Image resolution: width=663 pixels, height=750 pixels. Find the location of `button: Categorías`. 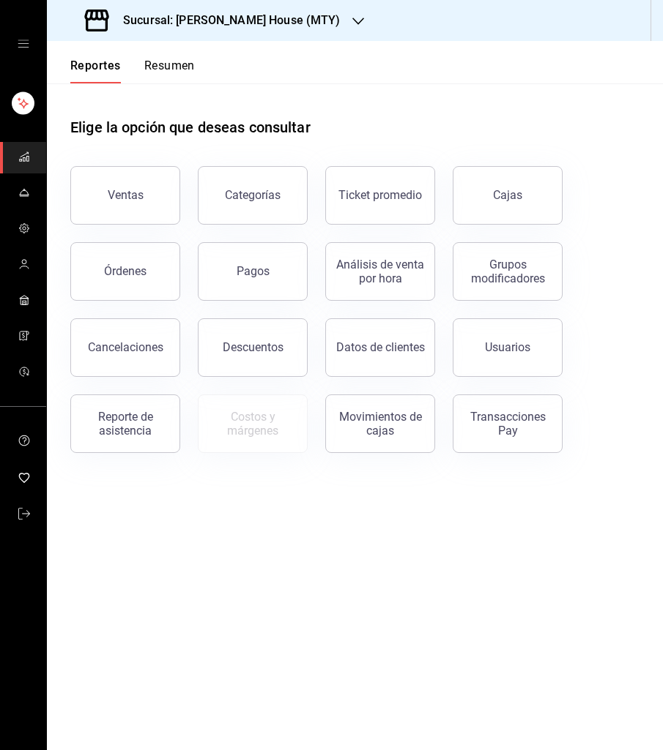

button: Categorías is located at coordinates (253, 195).